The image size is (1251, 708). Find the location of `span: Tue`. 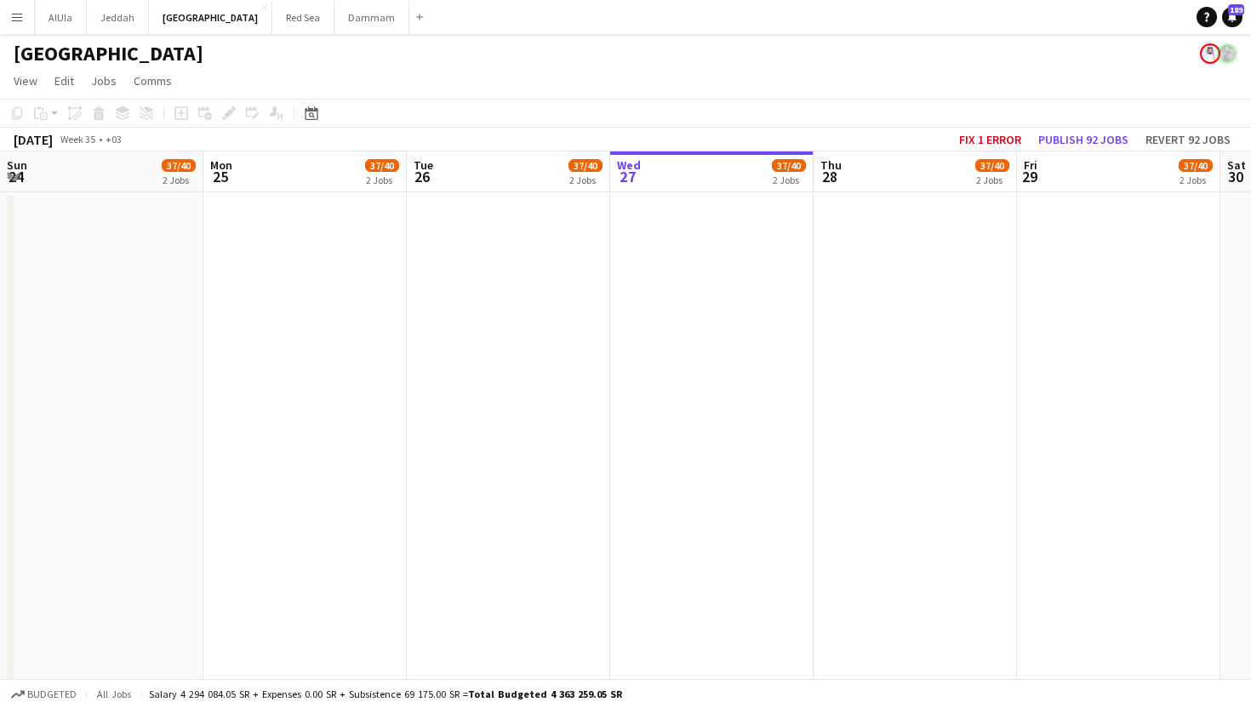

span: Tue is located at coordinates (423, 165).